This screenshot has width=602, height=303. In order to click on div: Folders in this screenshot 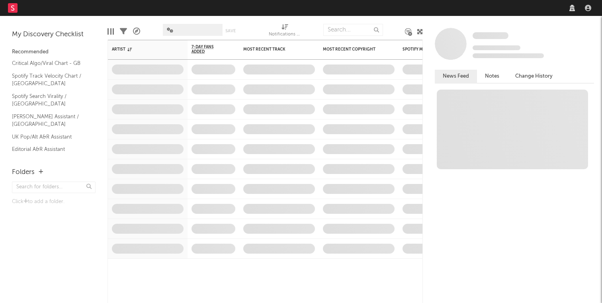, I will do `click(23, 172)`.